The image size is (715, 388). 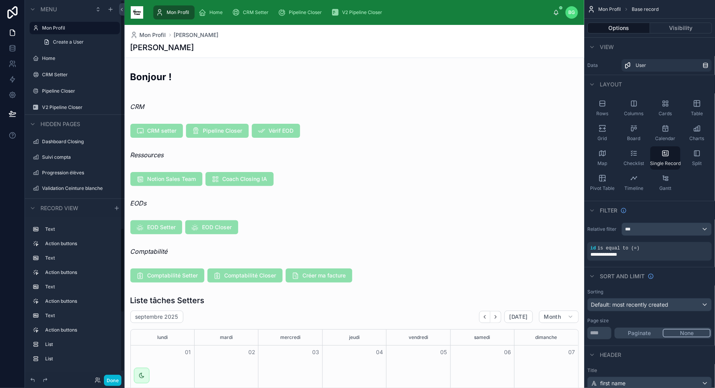 I want to click on button: Cards, so click(x=666, y=108).